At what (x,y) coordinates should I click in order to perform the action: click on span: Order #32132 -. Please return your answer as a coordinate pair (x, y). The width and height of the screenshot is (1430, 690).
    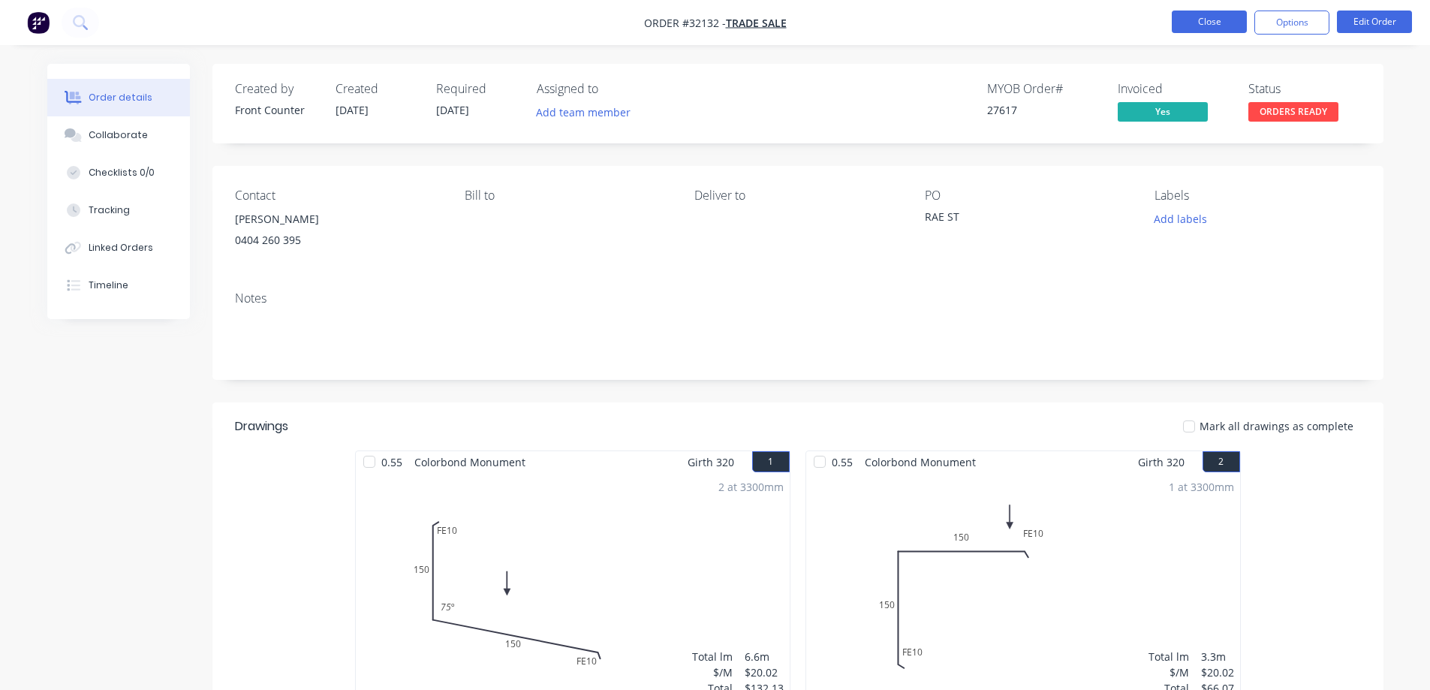
    Looking at the image, I should click on (685, 23).